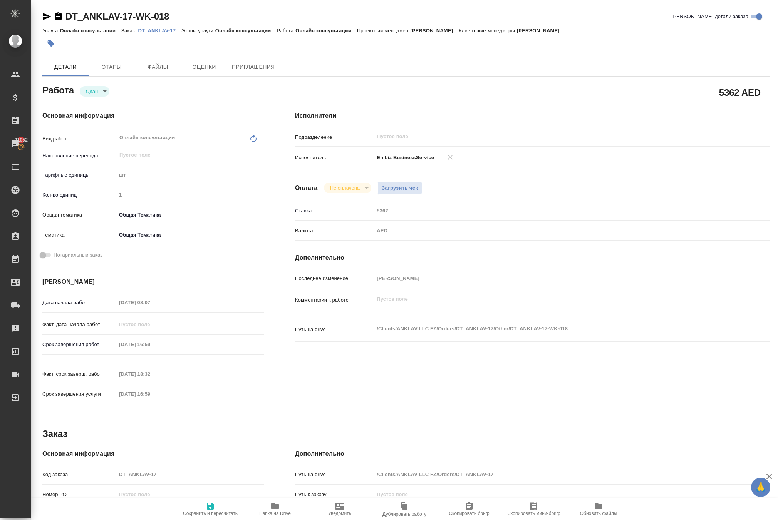  I want to click on span: Обновить файлы, so click(598, 514).